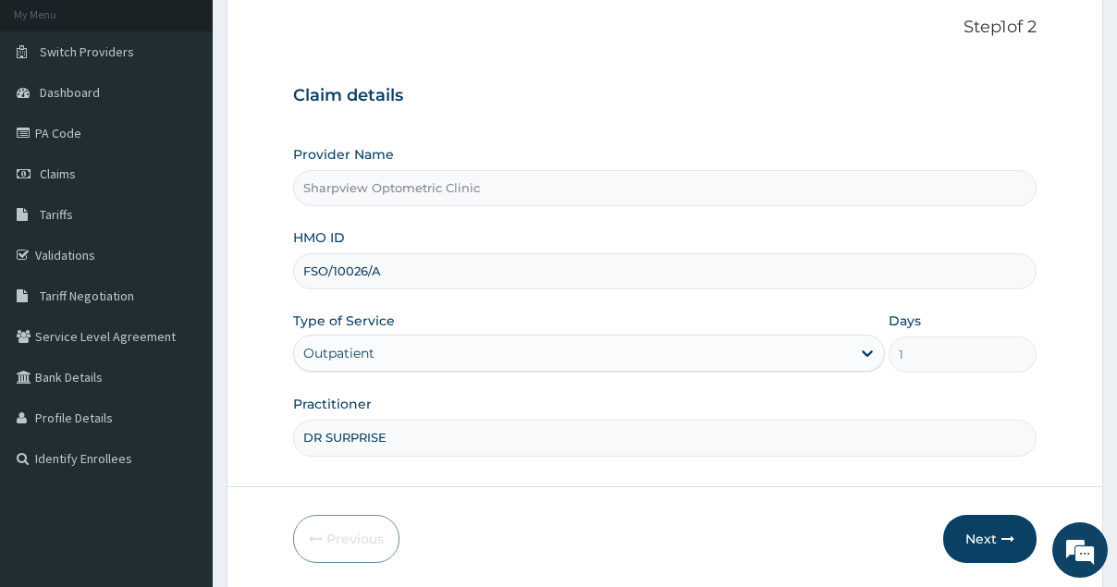  I want to click on div: Chat with us now, so click(203, 116).